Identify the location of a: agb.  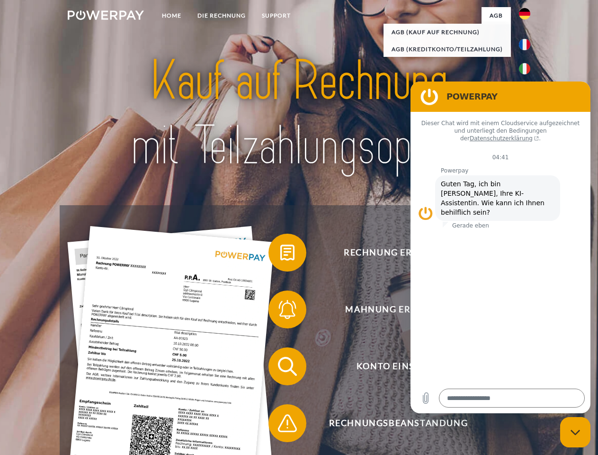
(497, 16).